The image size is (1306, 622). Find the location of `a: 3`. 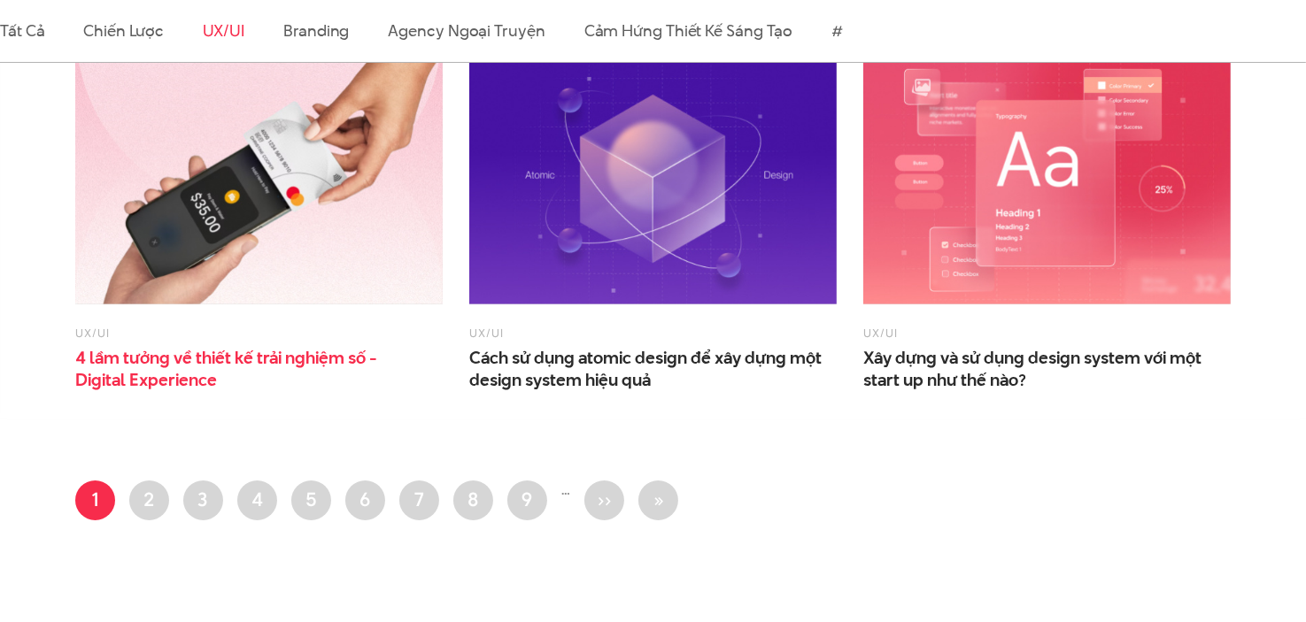

a: 3 is located at coordinates (203, 500).